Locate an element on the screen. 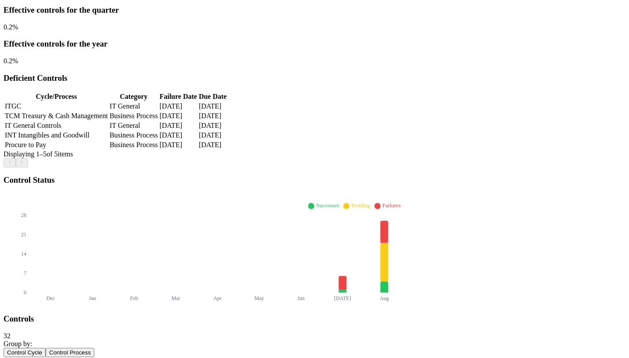 This screenshot has height=358, width=629. button: Control Process is located at coordinates (70, 352).